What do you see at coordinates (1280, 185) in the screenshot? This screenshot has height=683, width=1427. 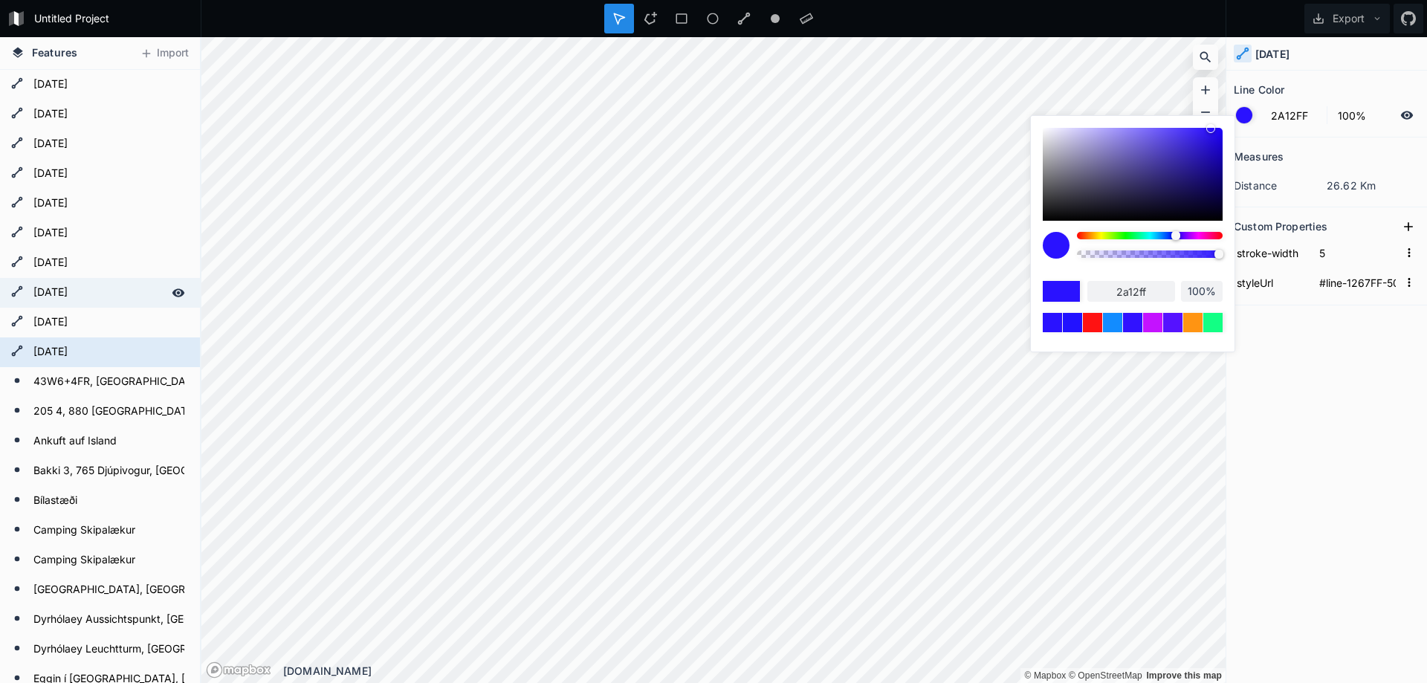 I see `dt: distance` at bounding box center [1280, 185].